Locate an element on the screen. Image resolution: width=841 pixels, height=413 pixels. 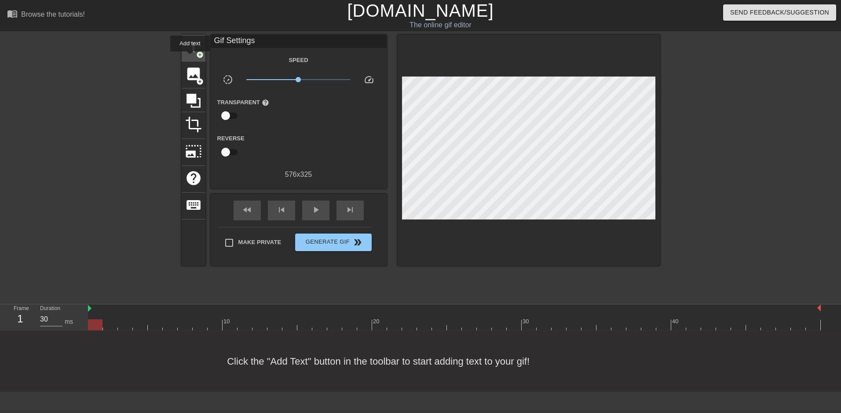
span: Send Feedback/Suggestion is located at coordinates (780, 12).